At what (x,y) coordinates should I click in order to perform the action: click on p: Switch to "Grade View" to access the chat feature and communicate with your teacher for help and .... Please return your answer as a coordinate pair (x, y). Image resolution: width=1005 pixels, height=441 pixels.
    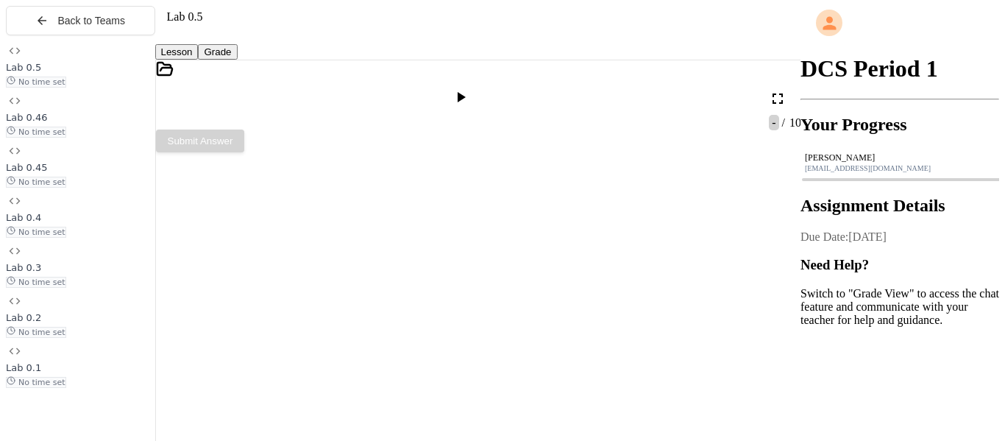
    Looking at the image, I should click on (900, 307).